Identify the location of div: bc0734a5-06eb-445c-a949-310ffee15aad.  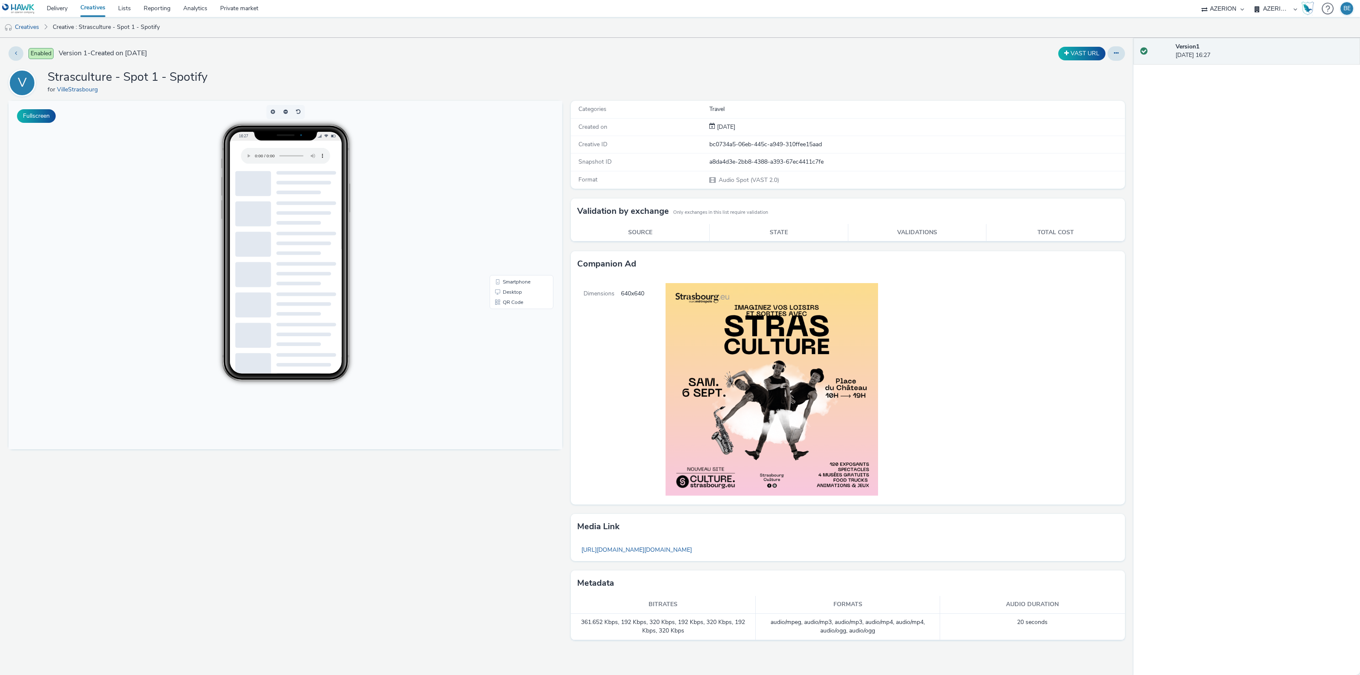
(916, 144).